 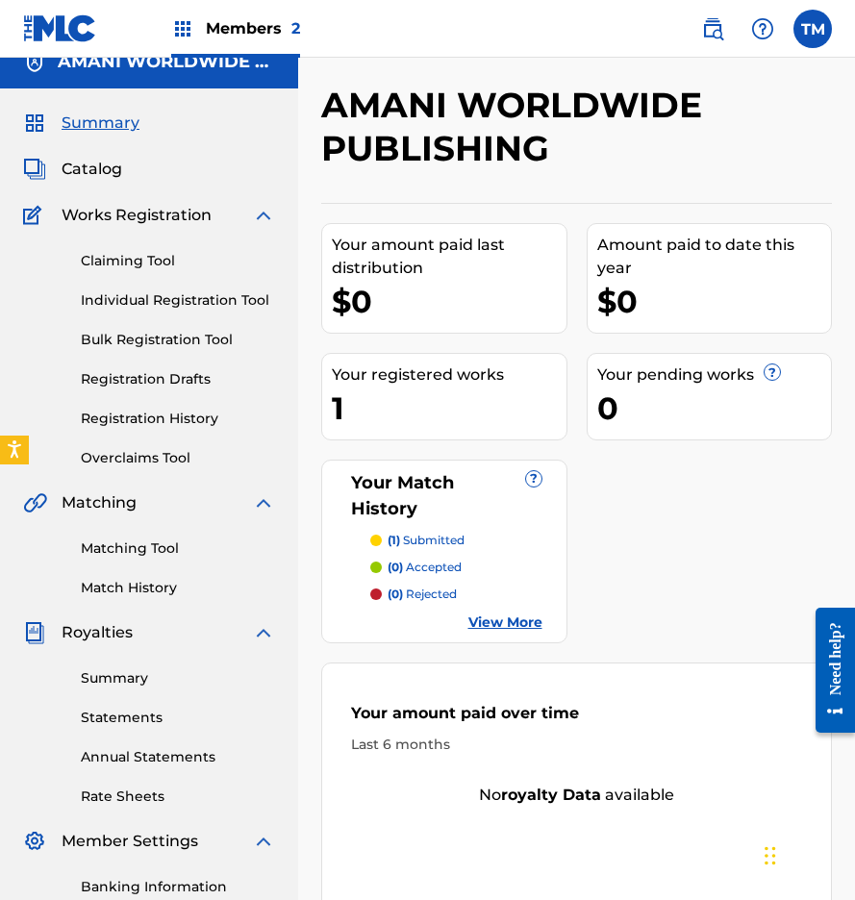 What do you see at coordinates (178, 796) in the screenshot?
I see `a: Rate Sheets` at bounding box center [178, 796].